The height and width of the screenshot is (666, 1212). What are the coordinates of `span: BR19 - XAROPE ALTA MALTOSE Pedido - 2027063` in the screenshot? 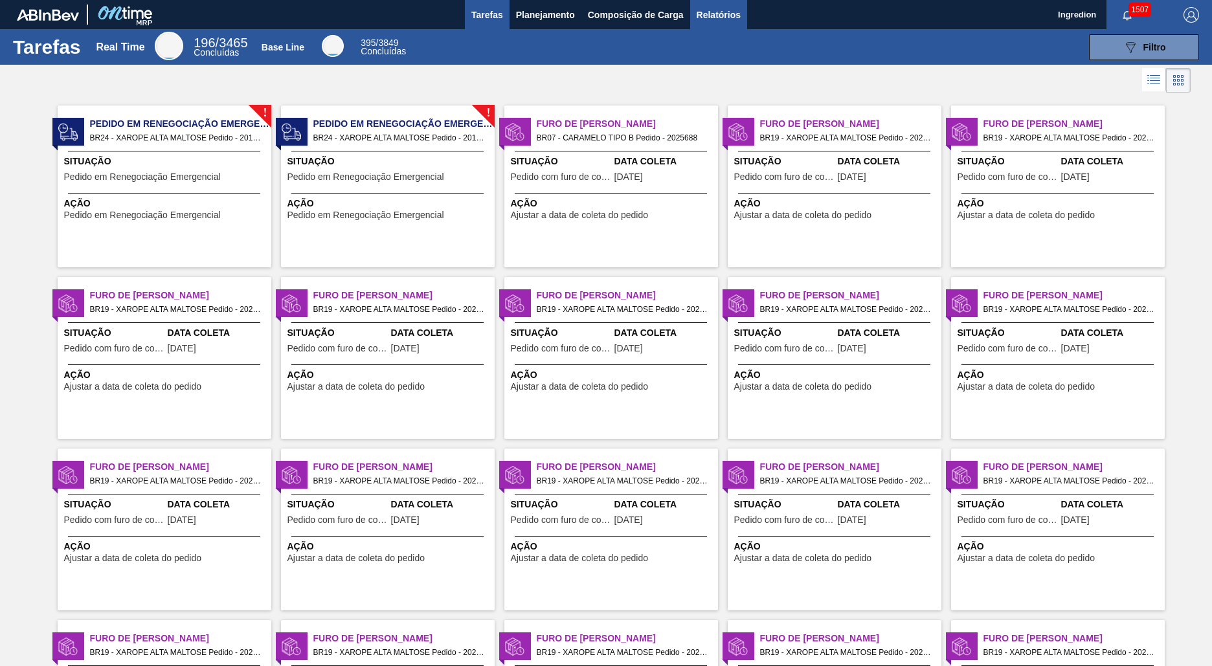 It's located at (622, 309).